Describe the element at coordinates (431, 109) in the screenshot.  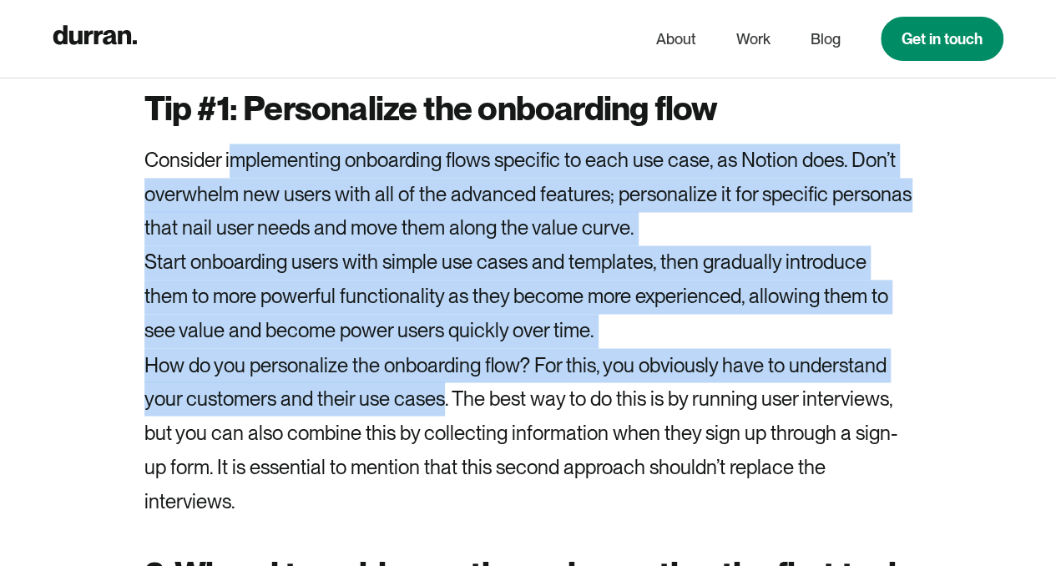
I see `strong: Tip #1: Personalize the onboarding flow` at that location.